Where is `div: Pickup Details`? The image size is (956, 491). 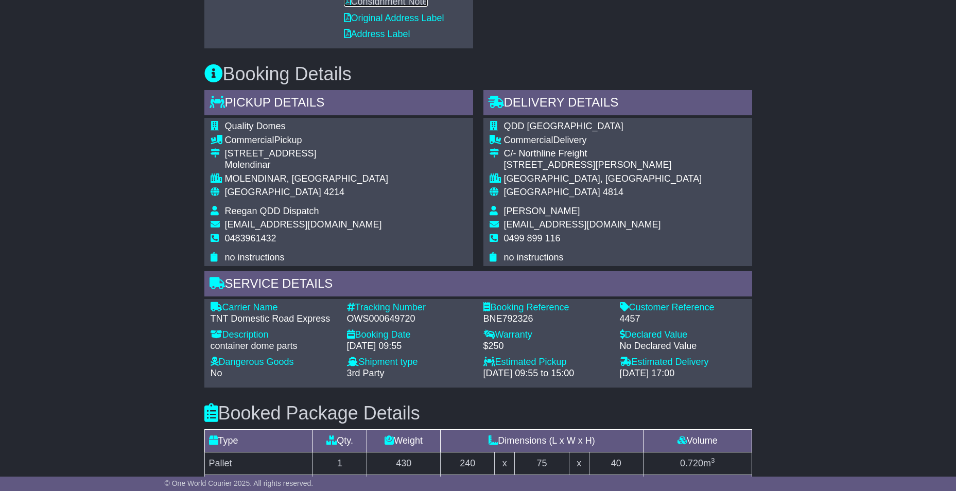 div: Pickup Details is located at coordinates (339, 104).